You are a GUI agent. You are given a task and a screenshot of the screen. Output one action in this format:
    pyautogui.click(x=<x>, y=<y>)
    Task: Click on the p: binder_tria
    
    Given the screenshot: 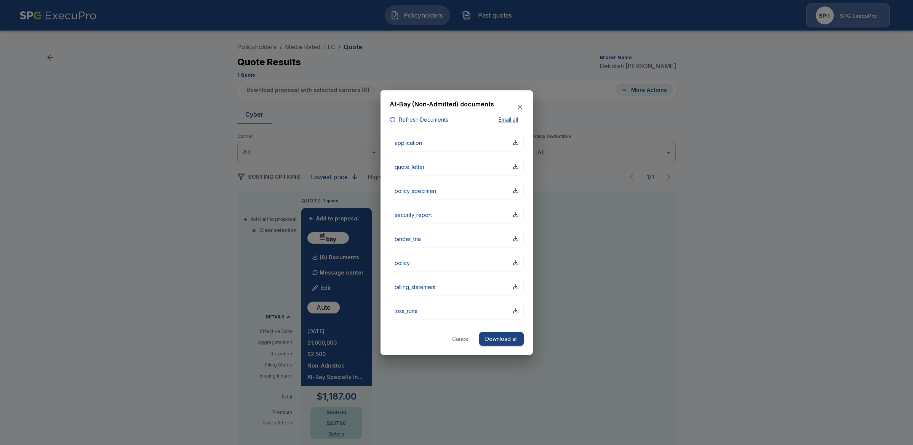 What is the action you would take?
    pyautogui.click(x=408, y=238)
    